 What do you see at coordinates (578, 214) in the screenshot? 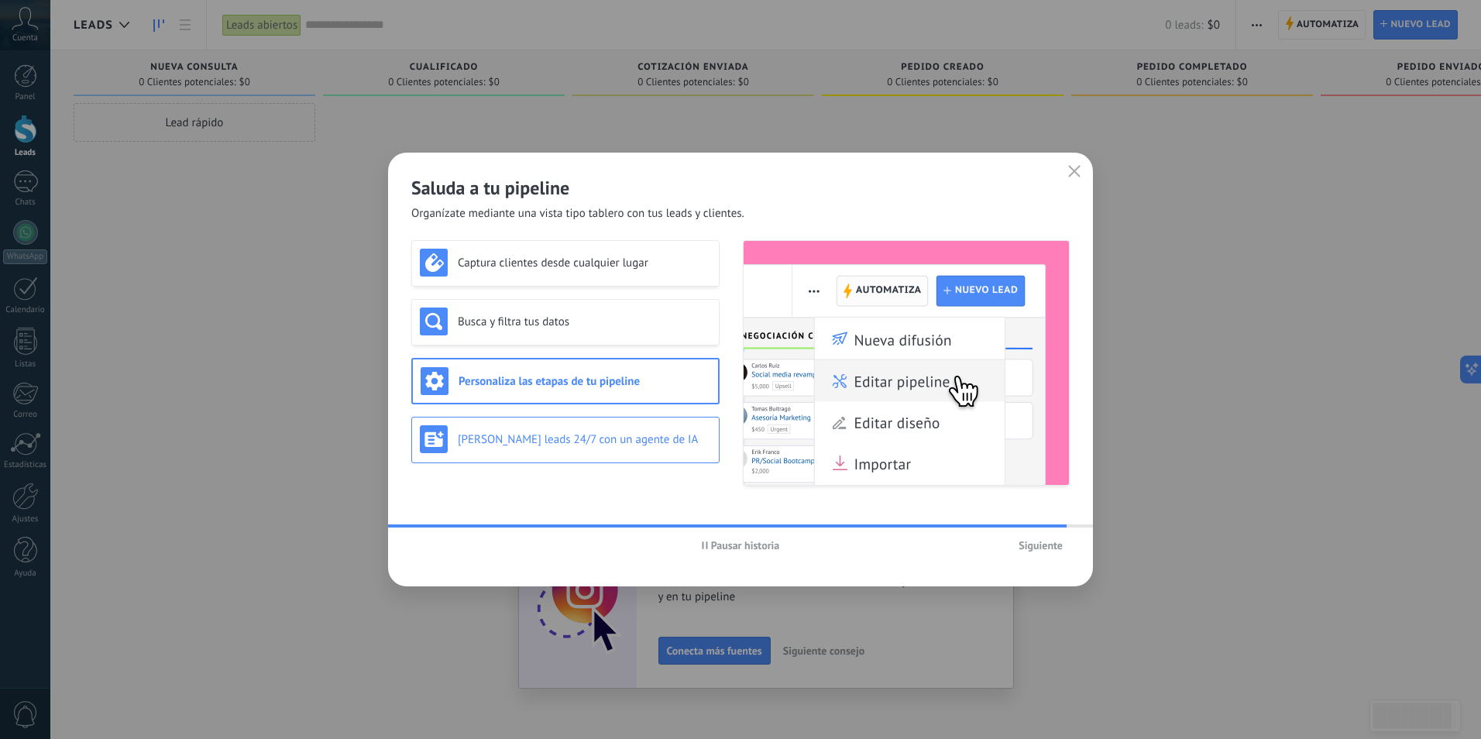
I see `span: Organízate mediante una vista tipo tablero con tus leads y clientes.` at bounding box center [578, 214].